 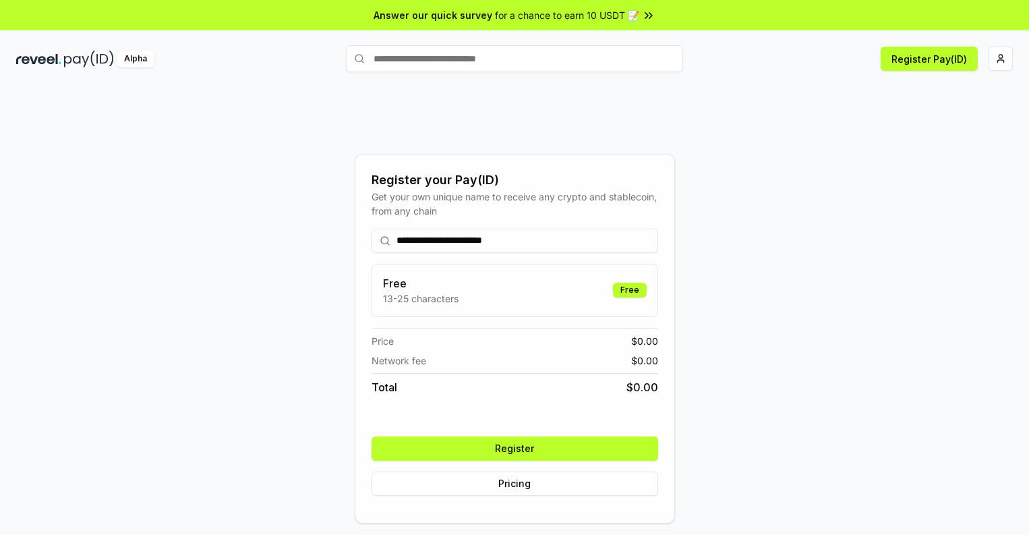 What do you see at coordinates (382, 340) in the screenshot?
I see `span: Price` at bounding box center [382, 340].